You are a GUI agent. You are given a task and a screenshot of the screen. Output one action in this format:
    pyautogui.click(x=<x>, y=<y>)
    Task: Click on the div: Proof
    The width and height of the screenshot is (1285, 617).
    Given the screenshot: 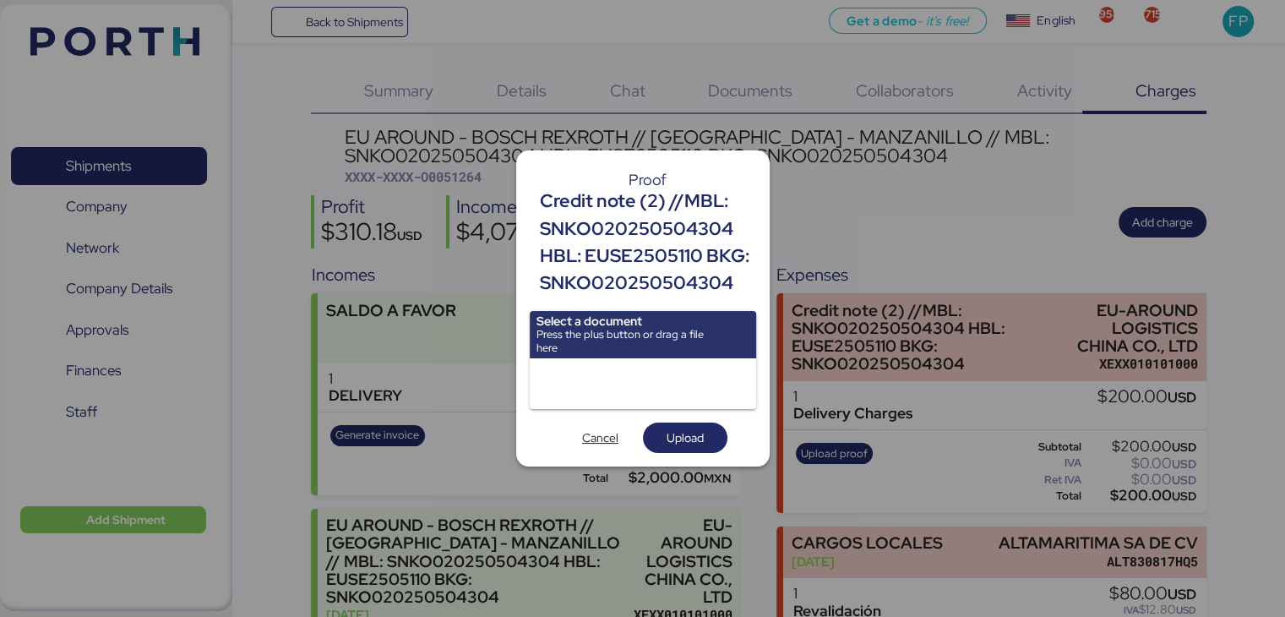 What is the action you would take?
    pyautogui.click(x=648, y=180)
    